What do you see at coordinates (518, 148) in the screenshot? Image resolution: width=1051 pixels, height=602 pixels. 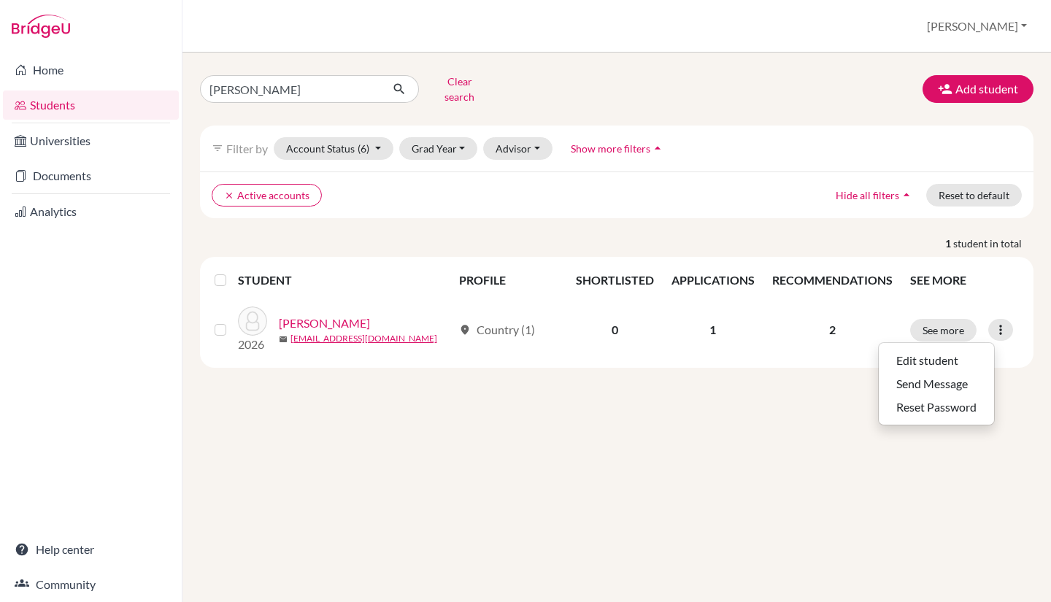 I see `button: Advisor` at bounding box center [518, 148].